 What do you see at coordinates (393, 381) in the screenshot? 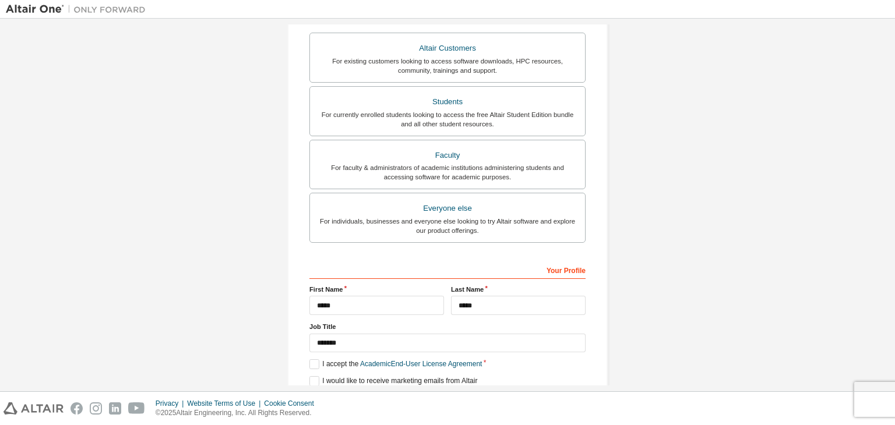
I see `label: I would like to receive marketing emails from Altair` at bounding box center [393, 381].